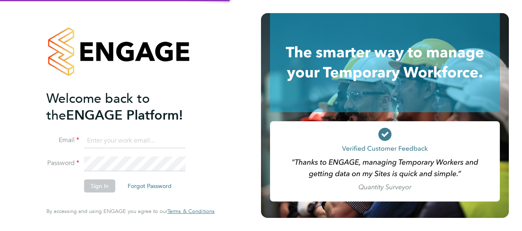  I want to click on span: By accessing and using ENGAGE you agree to our, so click(131, 211).